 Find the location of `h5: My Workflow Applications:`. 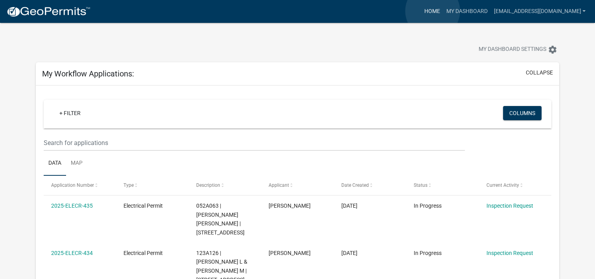

h5: My Workflow Applications: is located at coordinates (88, 74).